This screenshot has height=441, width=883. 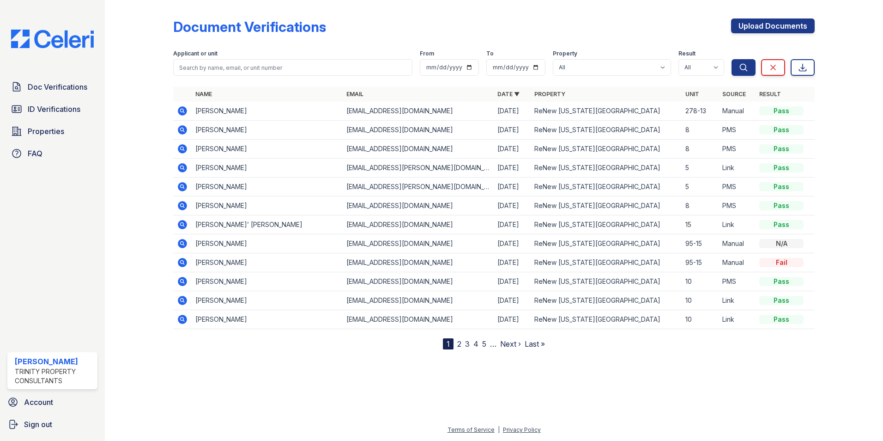 What do you see at coordinates (54, 109) in the screenshot?
I see `span: ID Verifications` at bounding box center [54, 109].